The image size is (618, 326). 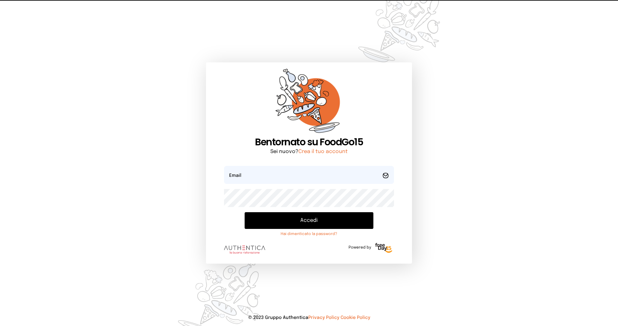 What do you see at coordinates (309, 142) in the screenshot?
I see `h1: Bentornato su FoodGo15` at bounding box center [309, 142].